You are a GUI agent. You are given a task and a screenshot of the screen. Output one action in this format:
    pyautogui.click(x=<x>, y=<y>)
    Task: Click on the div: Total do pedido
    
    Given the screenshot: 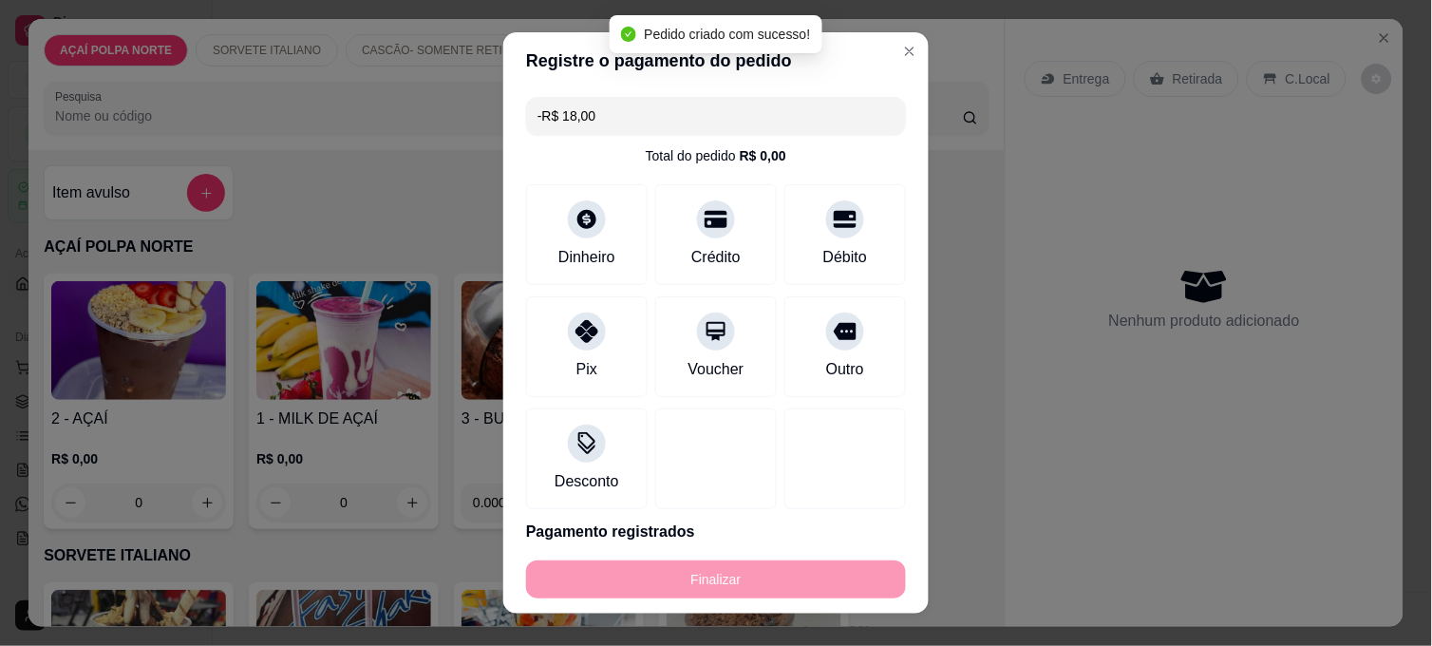 What is the action you would take?
    pyautogui.click(x=716, y=156)
    